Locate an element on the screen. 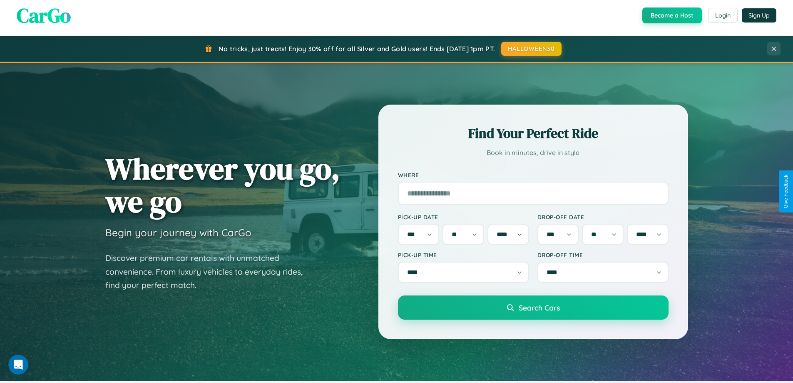  div: Give Feedback is located at coordinates (786, 191).